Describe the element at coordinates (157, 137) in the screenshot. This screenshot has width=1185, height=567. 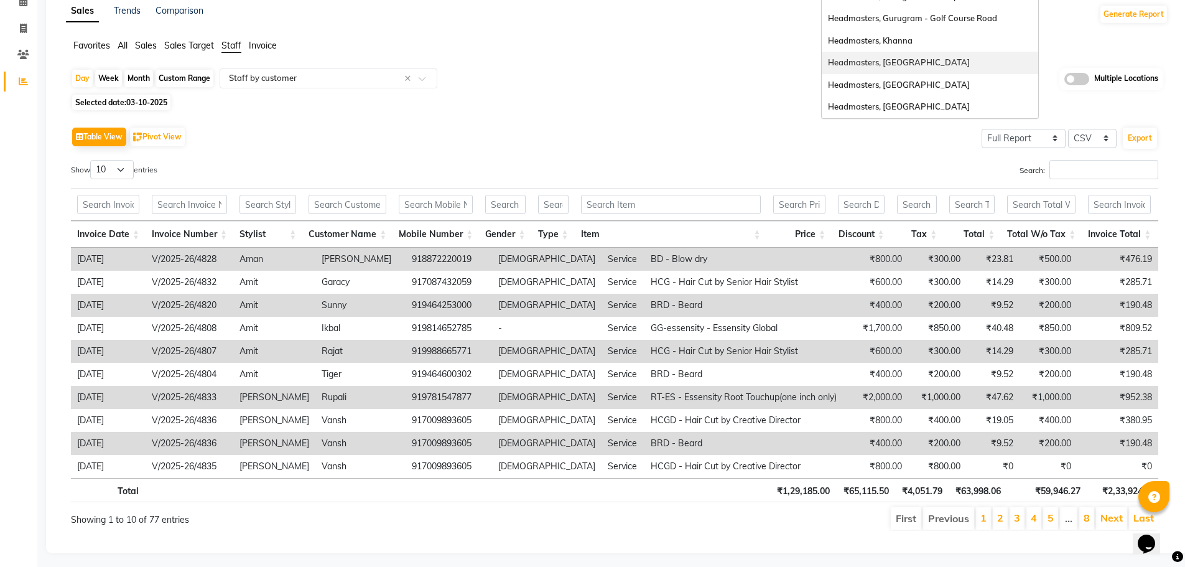
I see `button: Pivot View` at that location.